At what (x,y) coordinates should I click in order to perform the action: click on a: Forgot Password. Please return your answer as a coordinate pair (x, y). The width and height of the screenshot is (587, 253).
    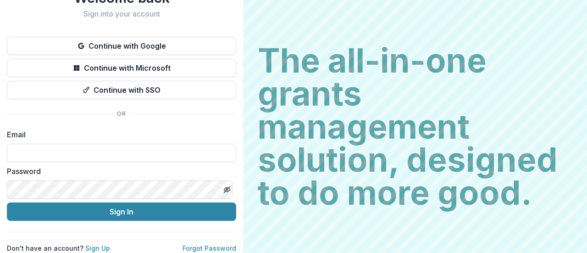
    Looking at the image, I should click on (209, 248).